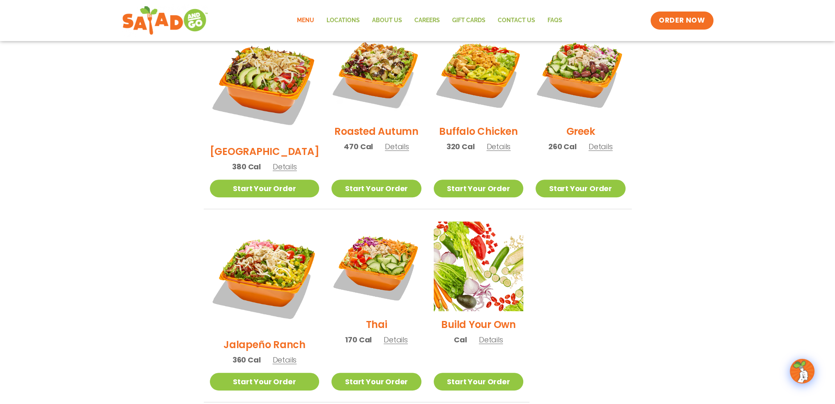  Describe the element at coordinates (479, 324) in the screenshot. I see `h2: Build Your Own` at that location.